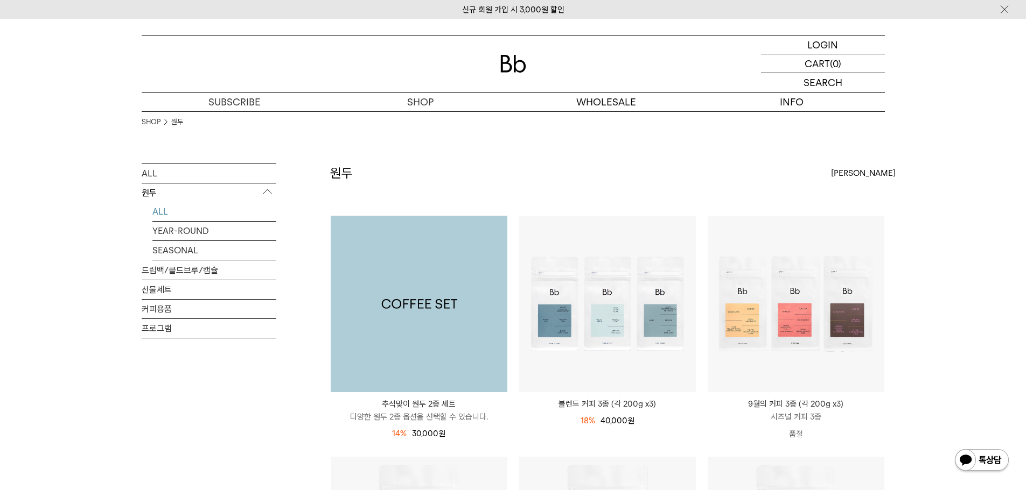 Image resolution: width=1026 pixels, height=490 pixels. Describe the element at coordinates (796, 411) in the screenshot. I see `a: 9월의 커피 3종 (각 200g x3) 시즈널 커피 3종` at that location.